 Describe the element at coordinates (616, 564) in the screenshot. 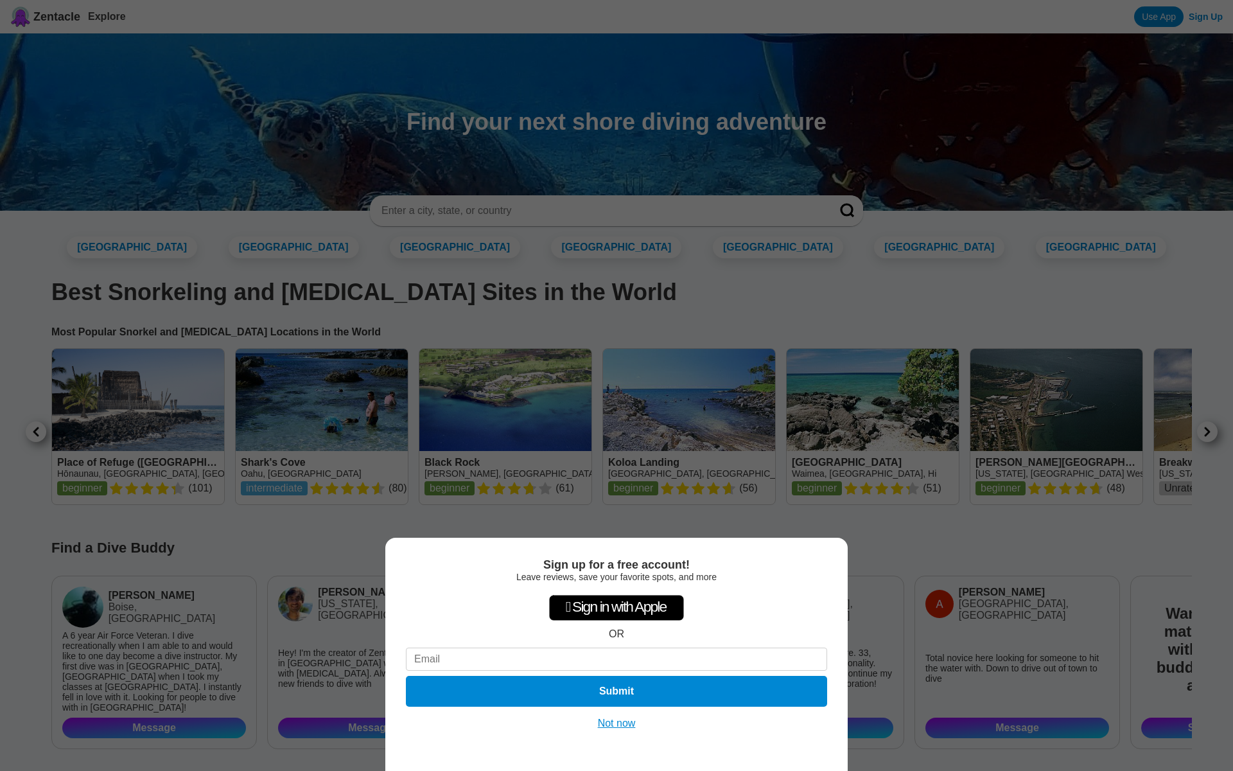

I see `div: Sign up for a free account!` at that location.